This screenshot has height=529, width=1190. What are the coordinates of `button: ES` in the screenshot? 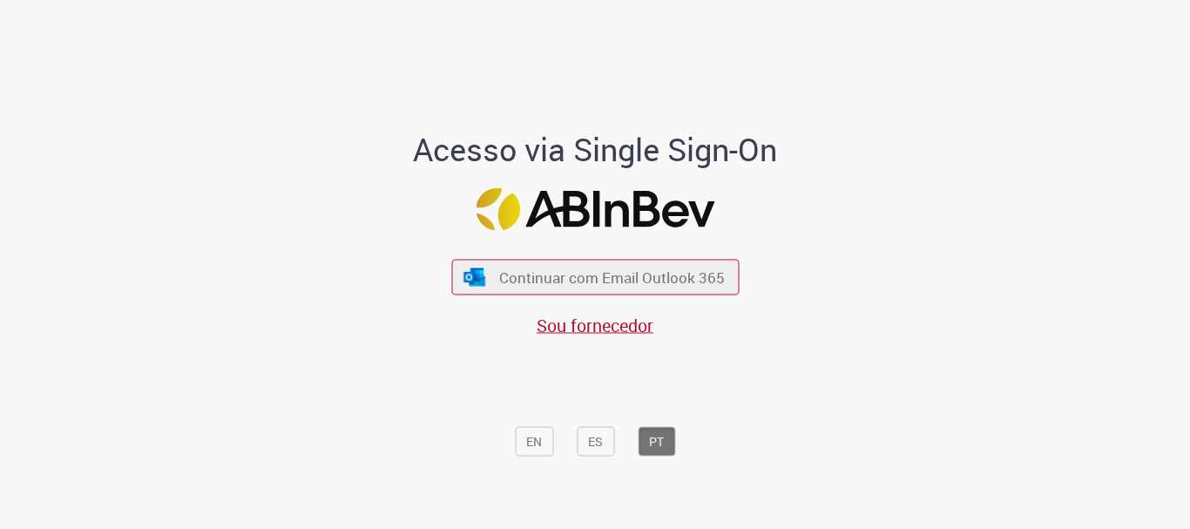 It's located at (595, 442).